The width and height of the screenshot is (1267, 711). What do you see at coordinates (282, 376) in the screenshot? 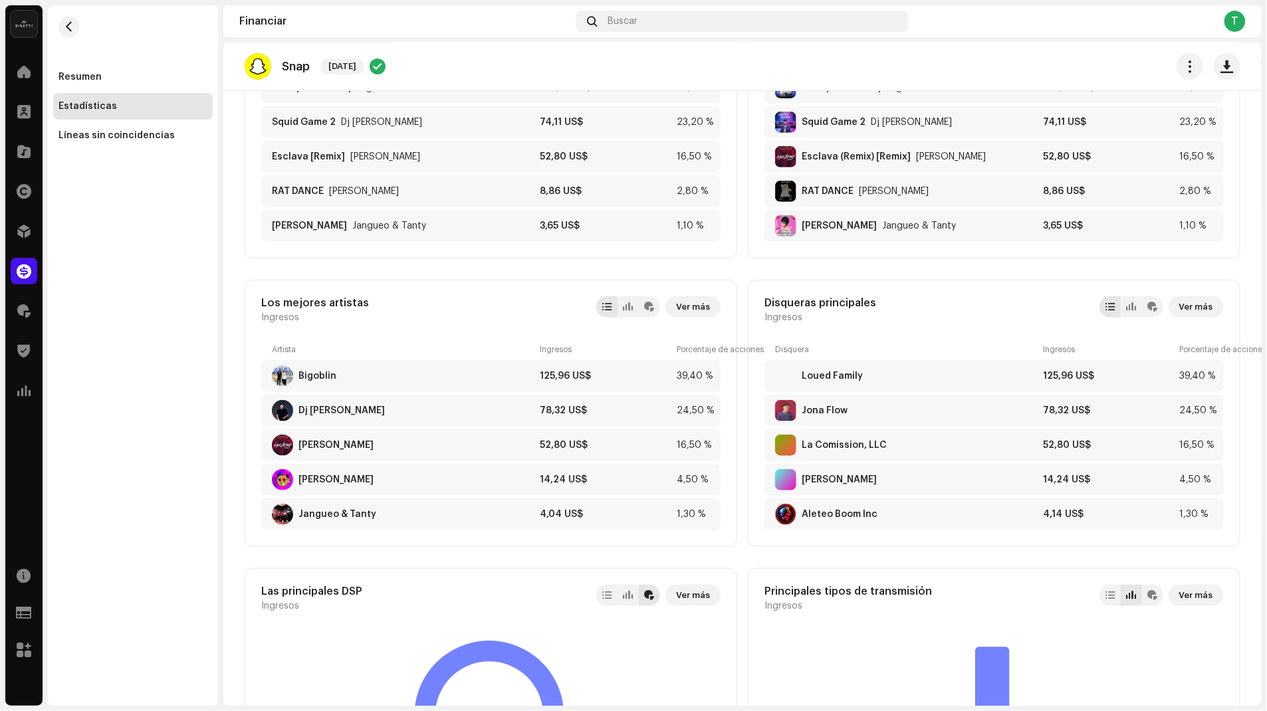
I see `img: 58da338c-b555-4815-beec-49900439ea43` at bounding box center [282, 376].